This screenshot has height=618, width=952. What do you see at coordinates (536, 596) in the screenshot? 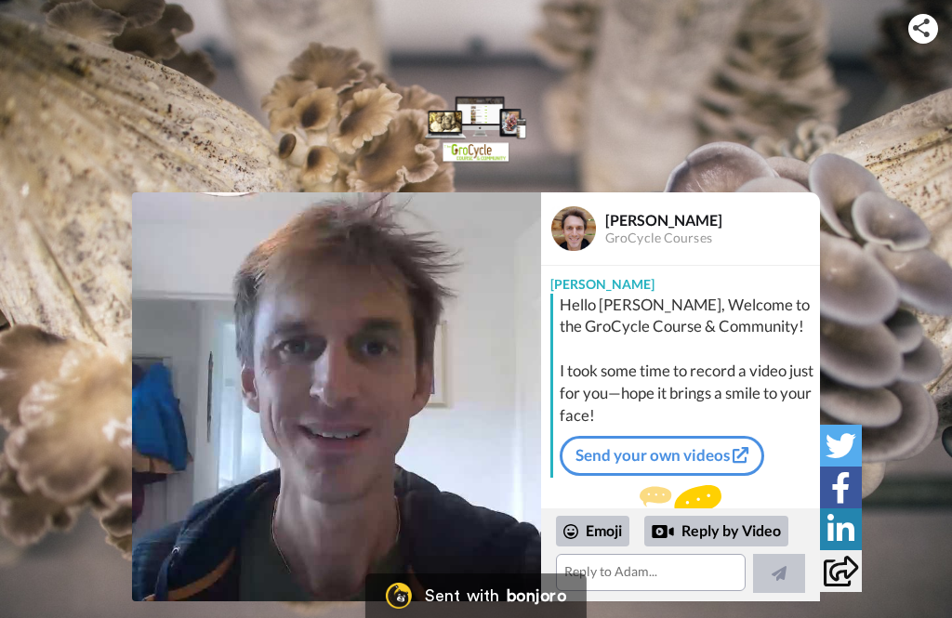
I see `div: bonjoro` at bounding box center [536, 596].